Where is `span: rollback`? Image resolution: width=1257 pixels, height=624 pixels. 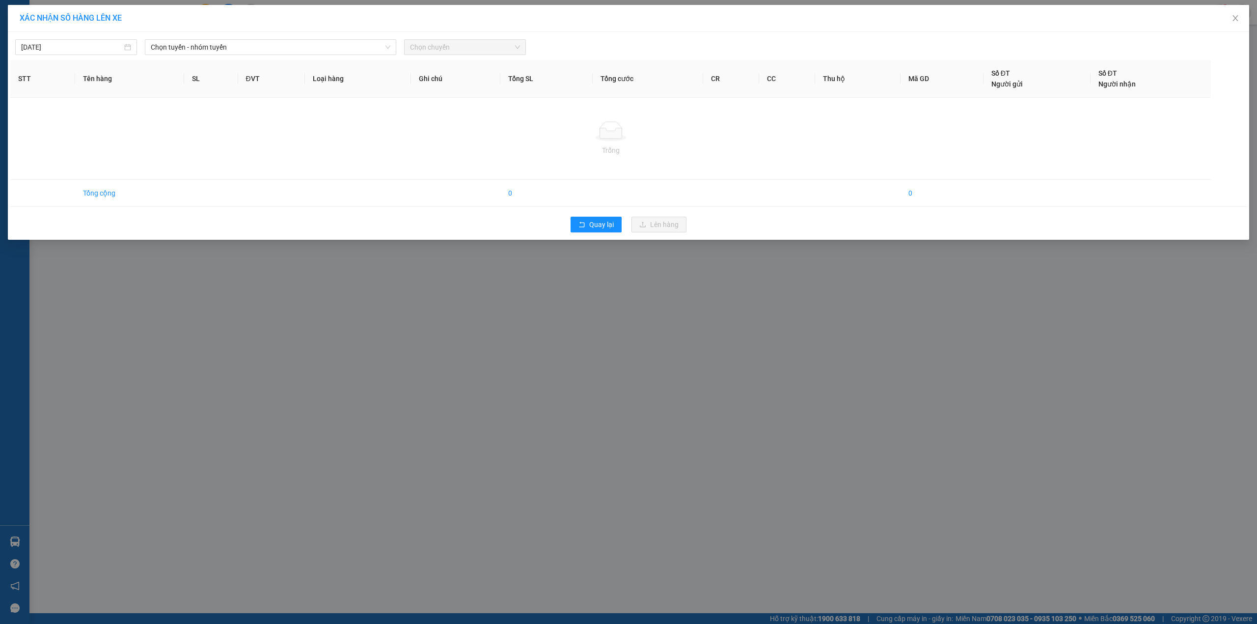
span: rollback is located at coordinates (582, 225).